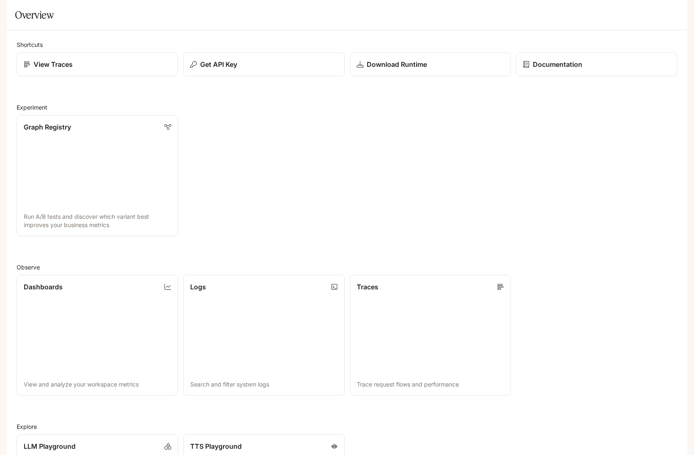  I want to click on h1: Overview, so click(34, 15).